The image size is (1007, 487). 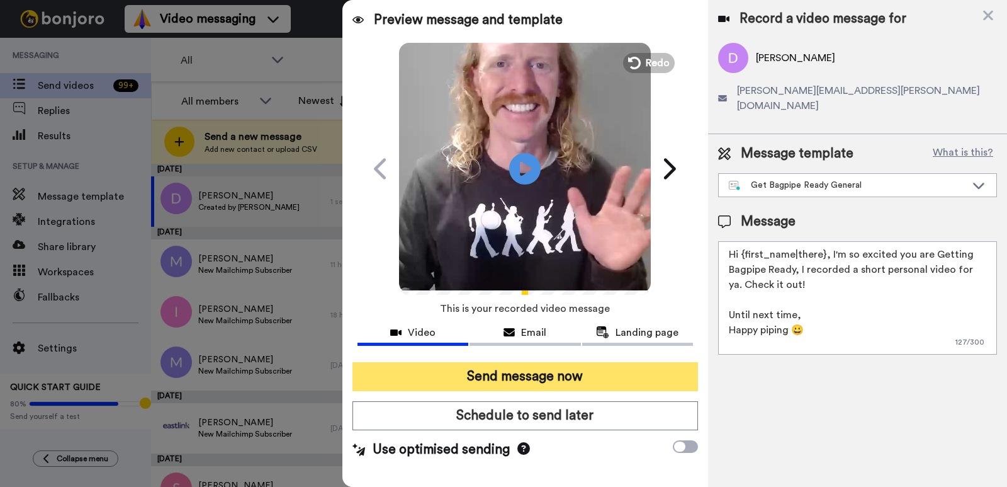 I want to click on span: Message, so click(x=768, y=222).